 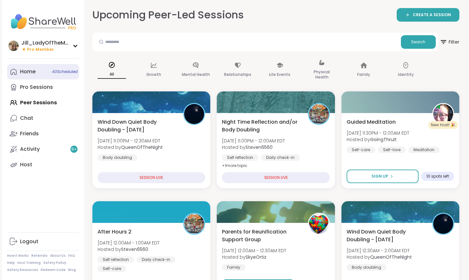 I want to click on span: Sign Up, so click(x=380, y=176).